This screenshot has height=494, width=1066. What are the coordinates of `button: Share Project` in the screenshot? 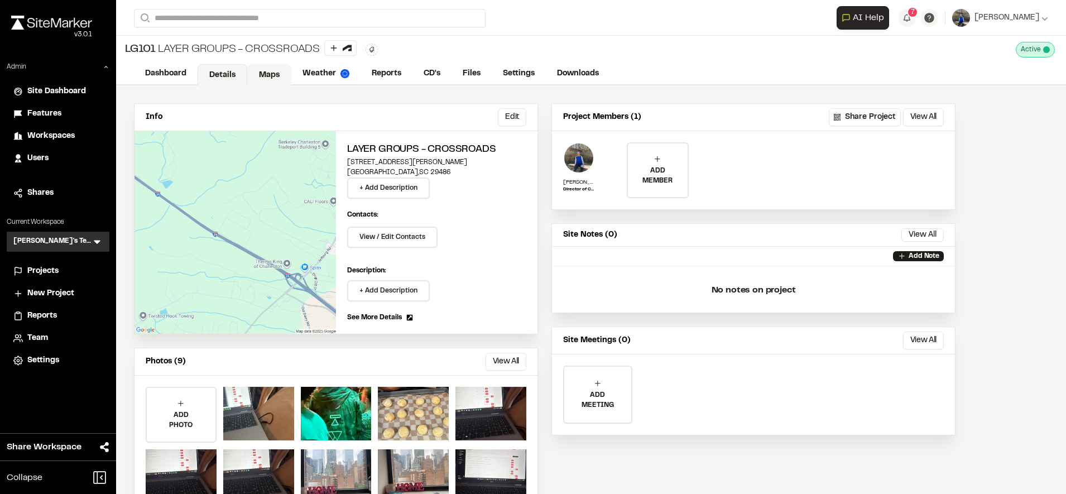 It's located at (864, 117).